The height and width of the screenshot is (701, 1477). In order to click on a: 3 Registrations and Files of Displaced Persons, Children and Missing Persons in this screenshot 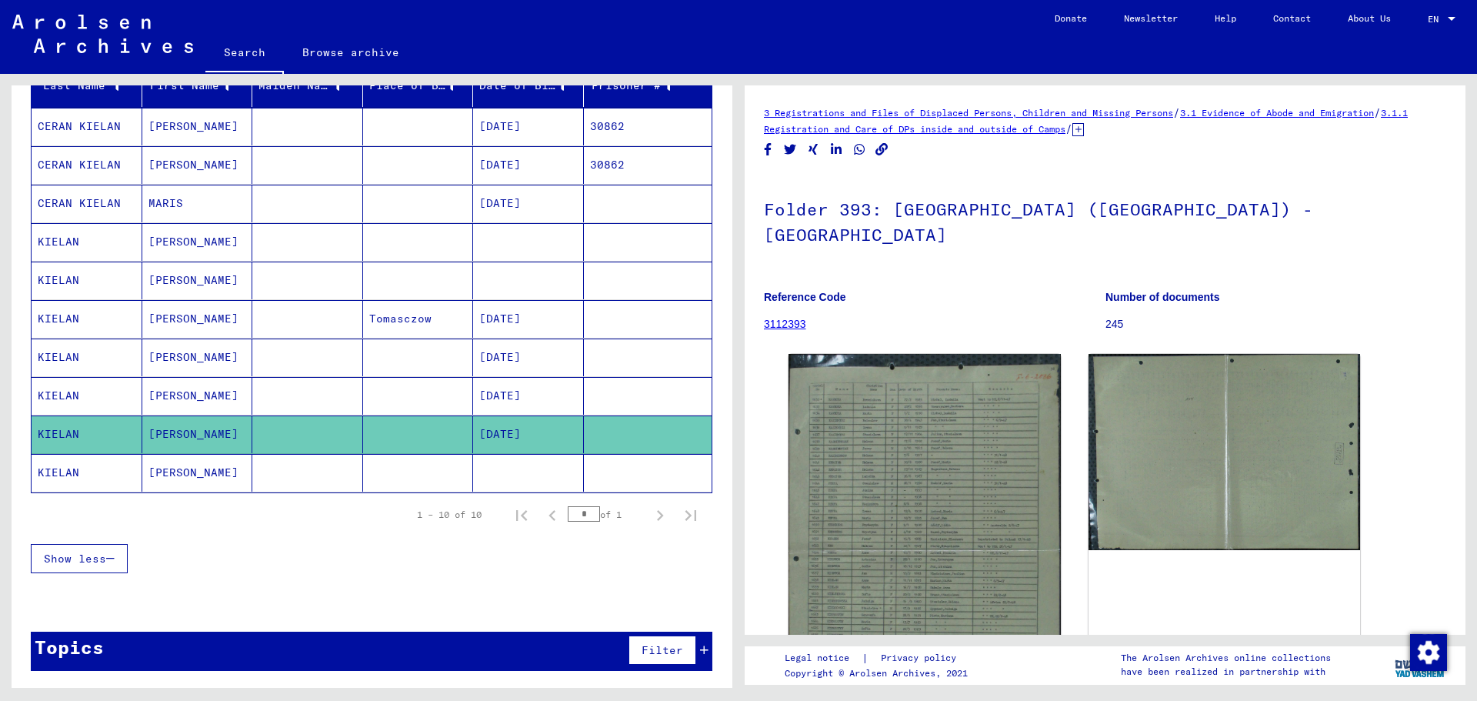, I will do `click(968, 112)`.